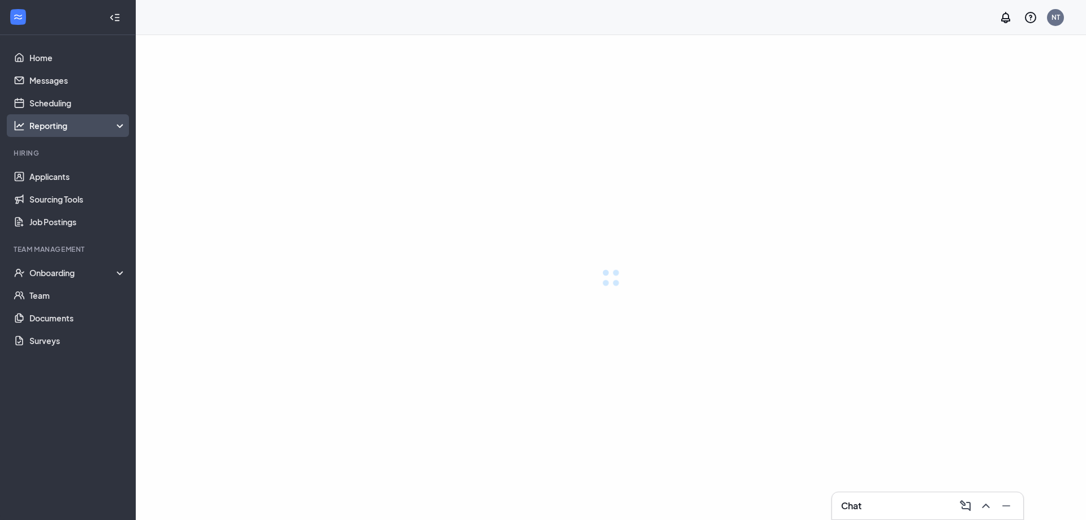  What do you see at coordinates (1031, 18) in the screenshot?
I see `svg: QuestionInfo` at bounding box center [1031, 18].